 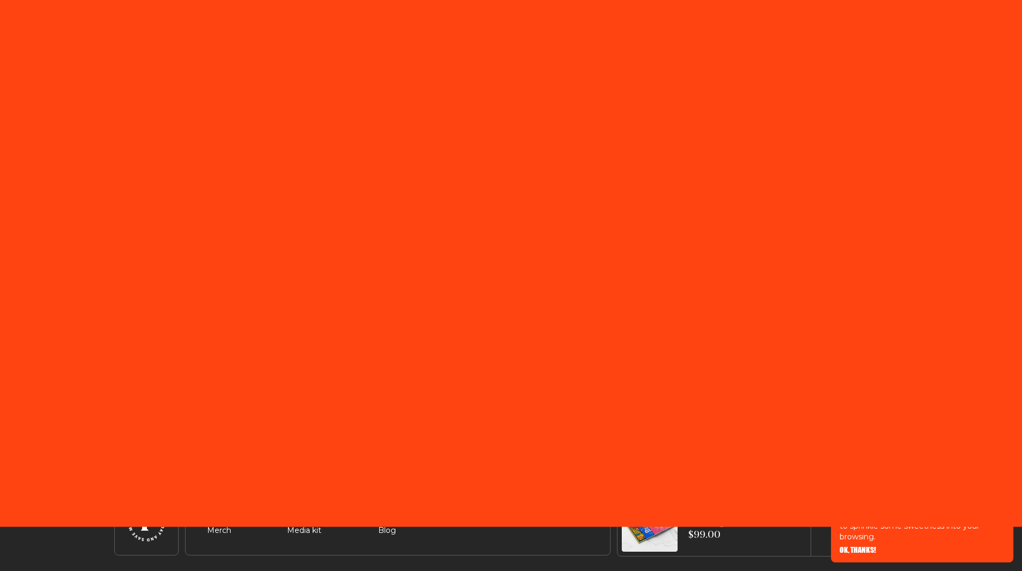 What do you see at coordinates (387, 530) in the screenshot?
I see `a: Blog` at bounding box center [387, 530].